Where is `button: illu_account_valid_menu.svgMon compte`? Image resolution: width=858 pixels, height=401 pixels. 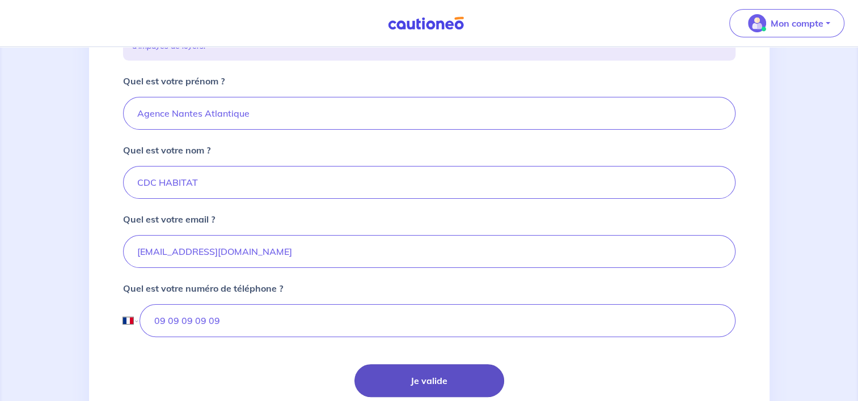
button: illu_account_valid_menu.svgMon compte is located at coordinates (786, 23).